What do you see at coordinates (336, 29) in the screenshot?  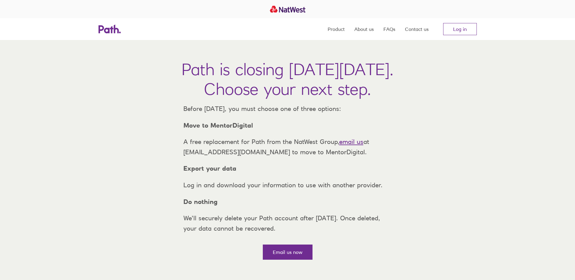 I see `a: Product` at bounding box center [336, 29].